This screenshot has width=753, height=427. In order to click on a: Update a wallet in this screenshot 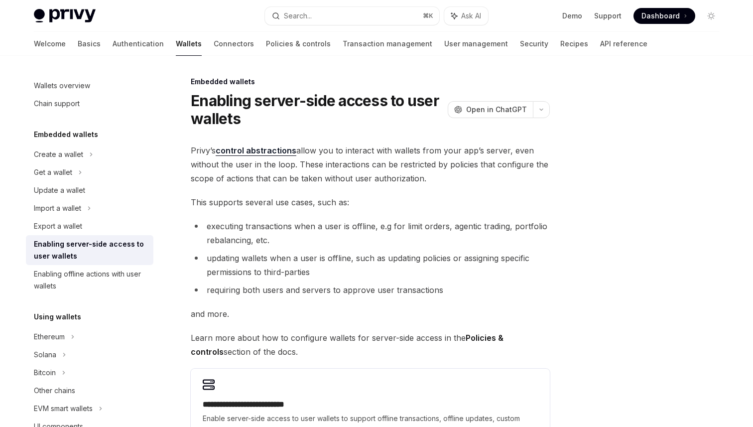, I will do `click(90, 190)`.